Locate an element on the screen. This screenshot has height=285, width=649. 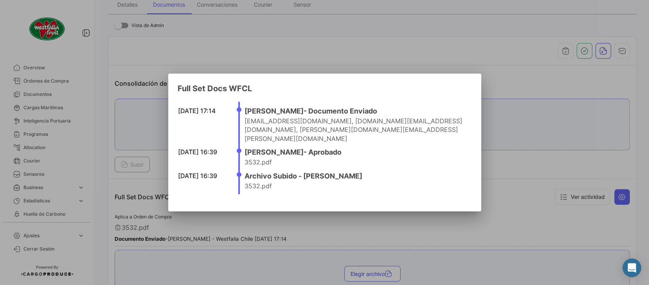
div: Abrir Intercom Messenger is located at coordinates (632, 268).